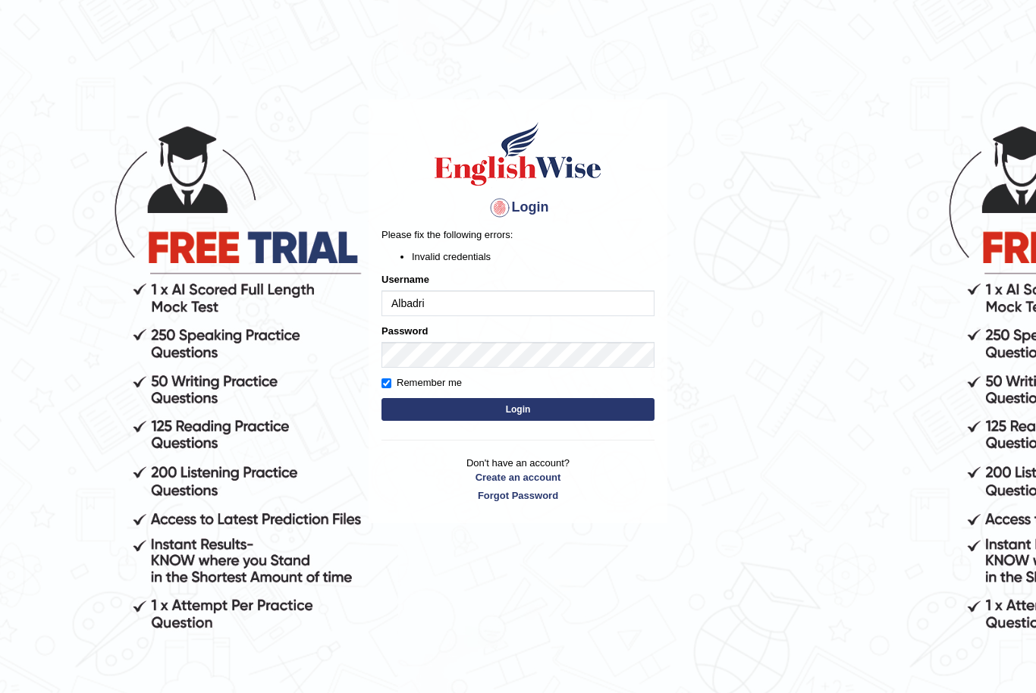  What do you see at coordinates (405, 279) in the screenshot?
I see `label: Username` at bounding box center [405, 279].